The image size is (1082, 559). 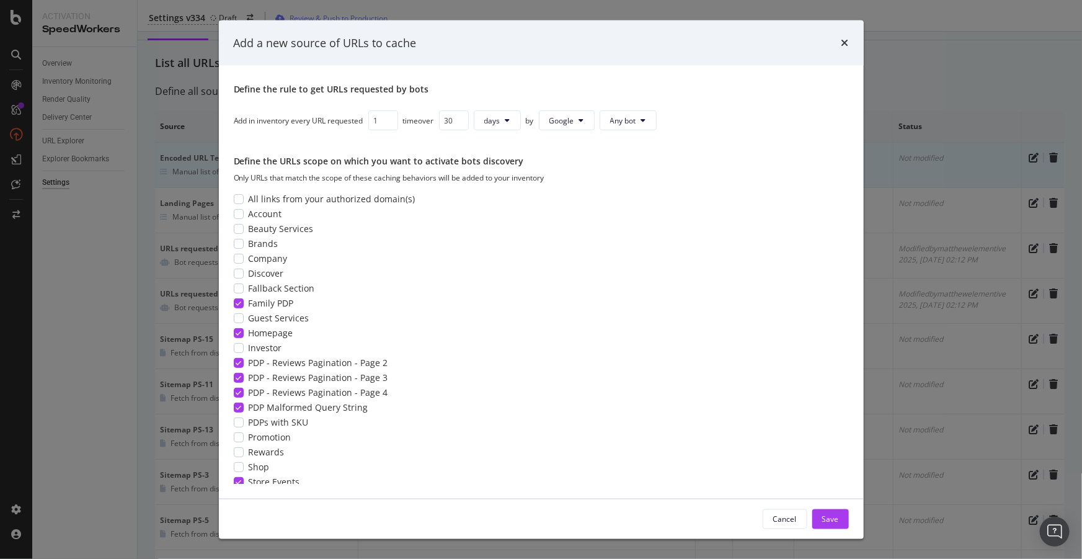 I want to click on span: Brands, so click(x=264, y=244).